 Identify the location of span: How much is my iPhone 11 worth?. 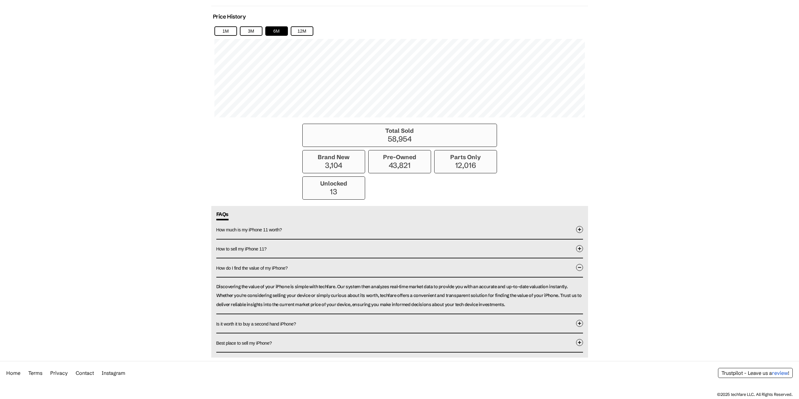
(249, 230).